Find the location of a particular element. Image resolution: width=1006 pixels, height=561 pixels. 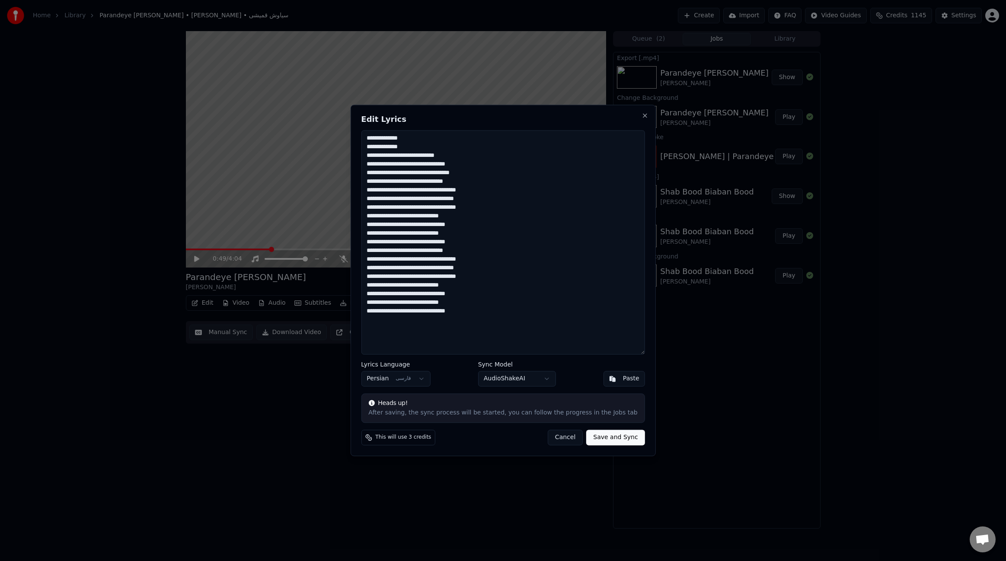

span: This will use 3 credits is located at coordinates (403, 438).